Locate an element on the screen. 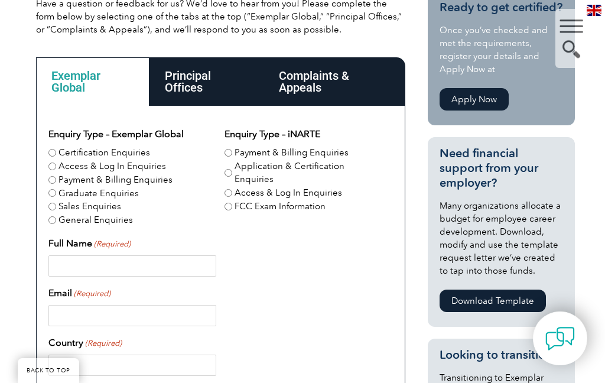 This screenshot has height=383, width=605. a: Download Template is located at coordinates (492, 300).